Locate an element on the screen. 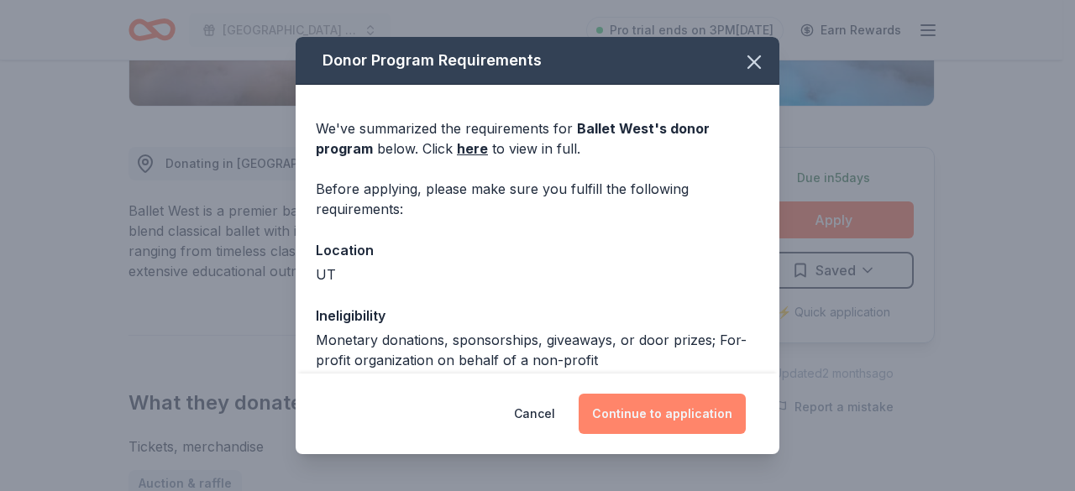 The width and height of the screenshot is (1075, 491). button: Continue to application is located at coordinates (662, 414).